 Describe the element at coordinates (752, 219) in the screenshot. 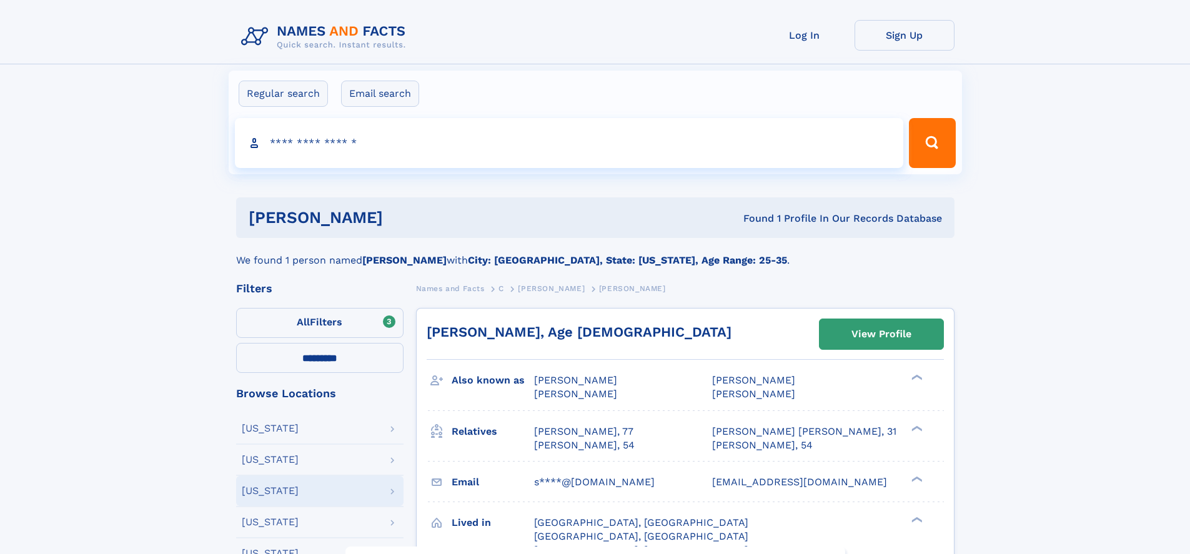

I see `div: Found 1 Profile In Our Records Database` at that location.